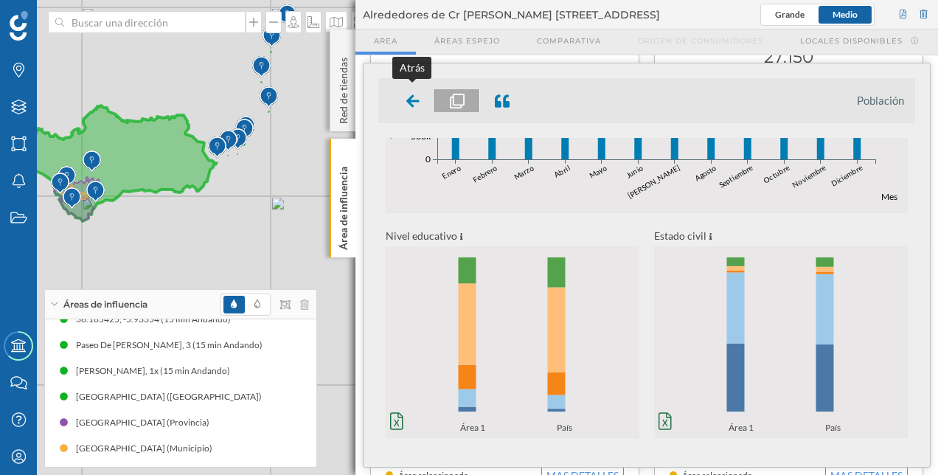 This screenshot has height=475, width=938. Describe the element at coordinates (562, 172) in the screenshot. I see `text: Abril` at that location.